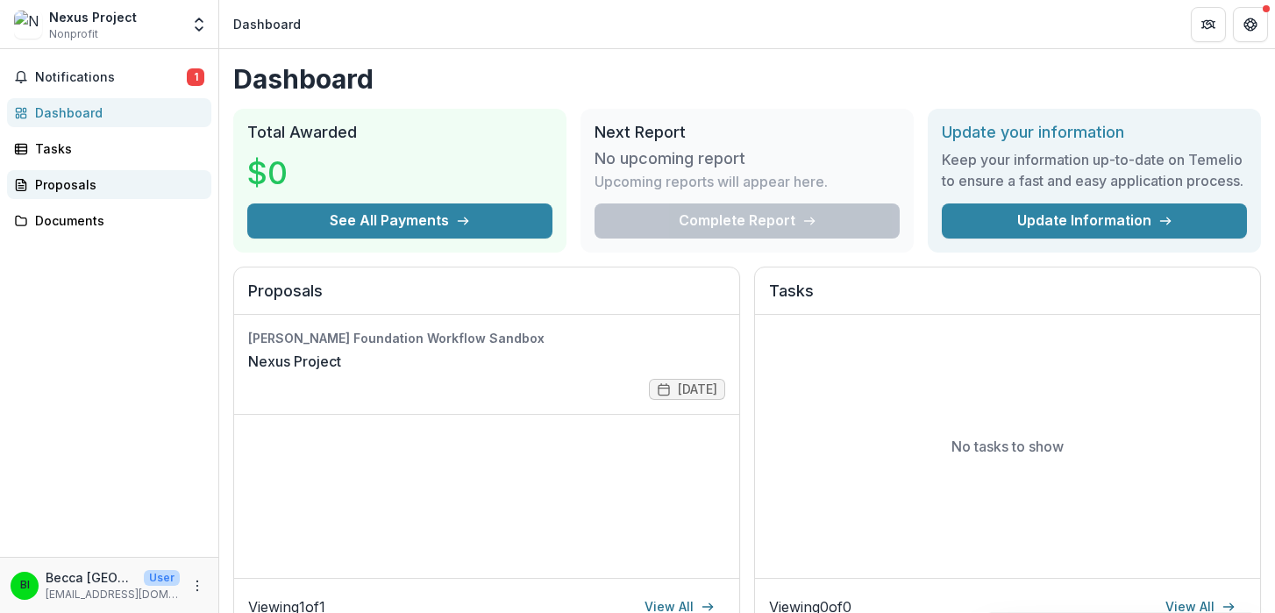 Image resolution: width=1275 pixels, height=613 pixels. Describe the element at coordinates (93, 17) in the screenshot. I see `div: Nexus Project` at that location.